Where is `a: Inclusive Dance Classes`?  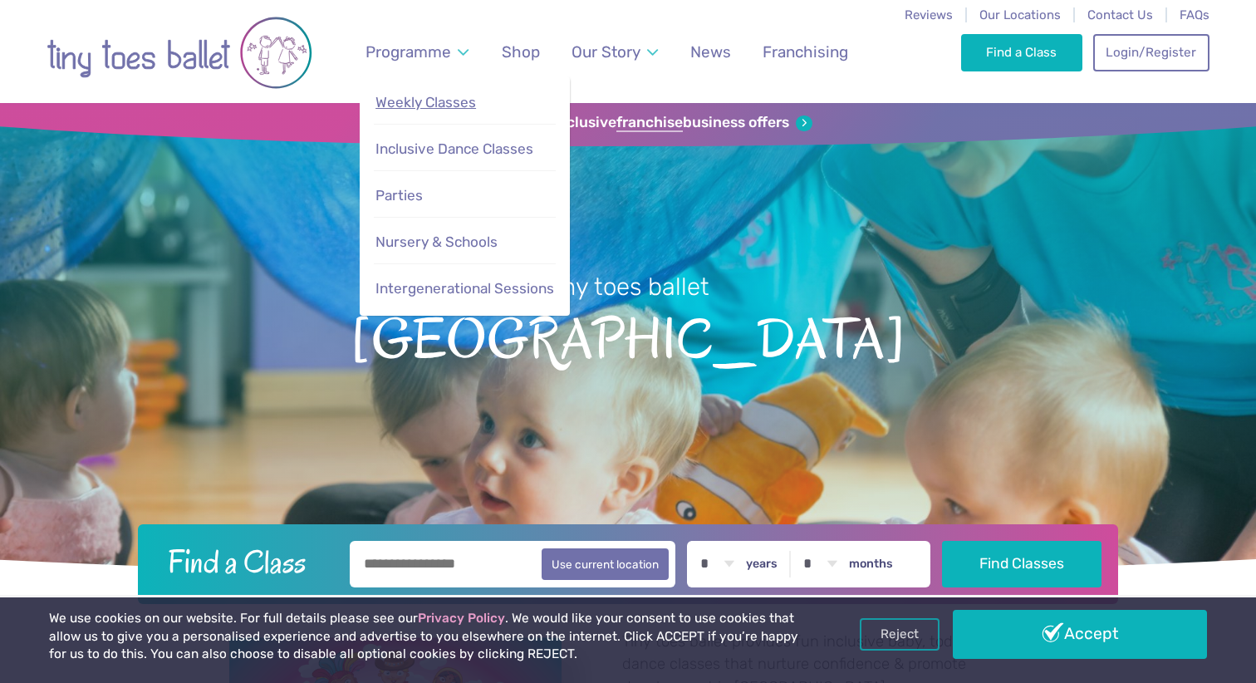 a: Inclusive Dance Classes is located at coordinates (464, 149).